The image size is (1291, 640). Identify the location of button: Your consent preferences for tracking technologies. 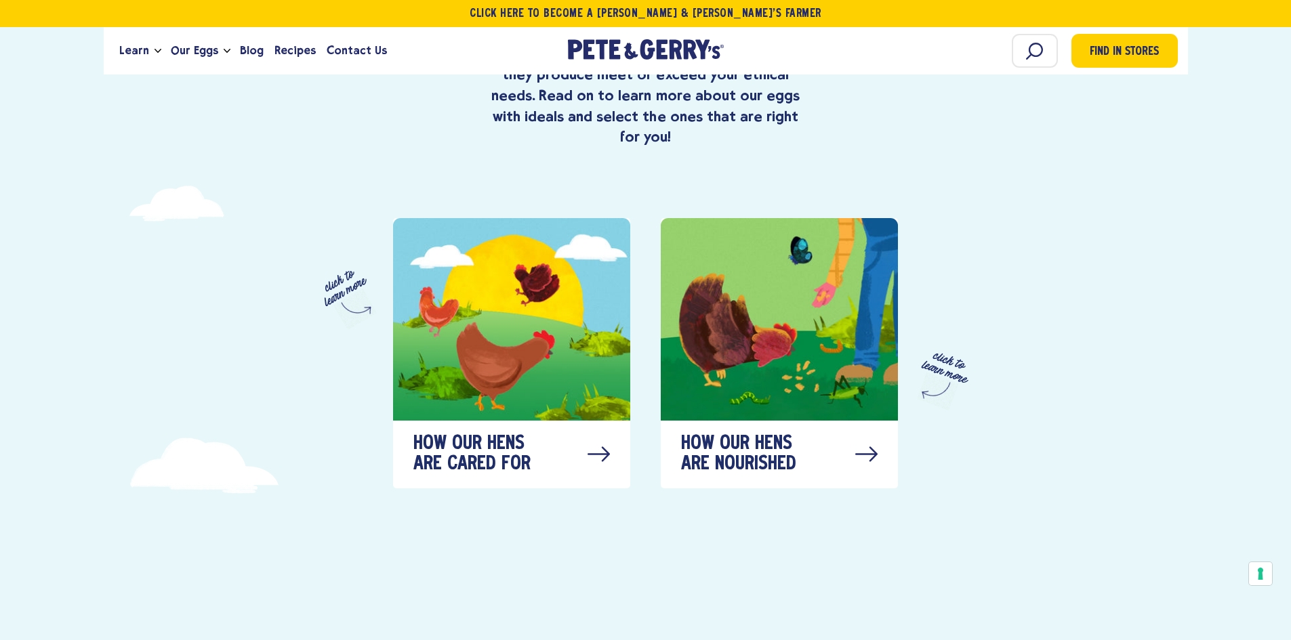
(1261, 574).